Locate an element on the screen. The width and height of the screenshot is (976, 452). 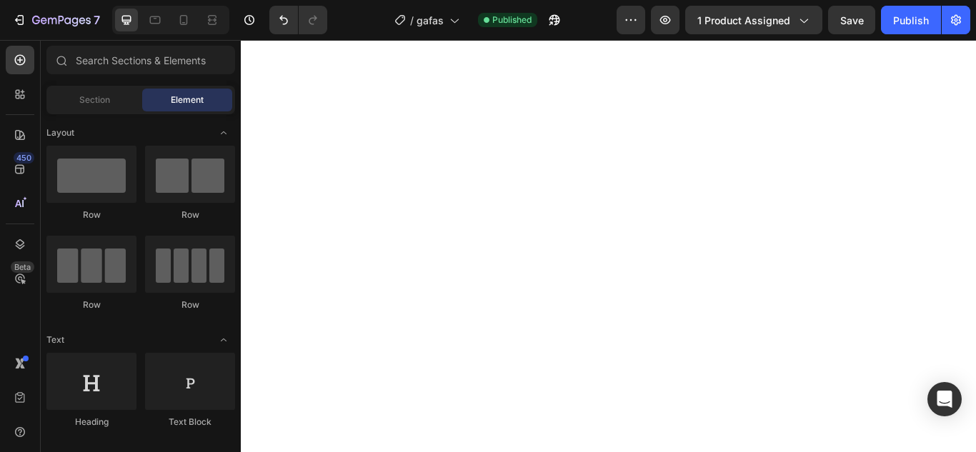
div: Beta is located at coordinates (22, 267).